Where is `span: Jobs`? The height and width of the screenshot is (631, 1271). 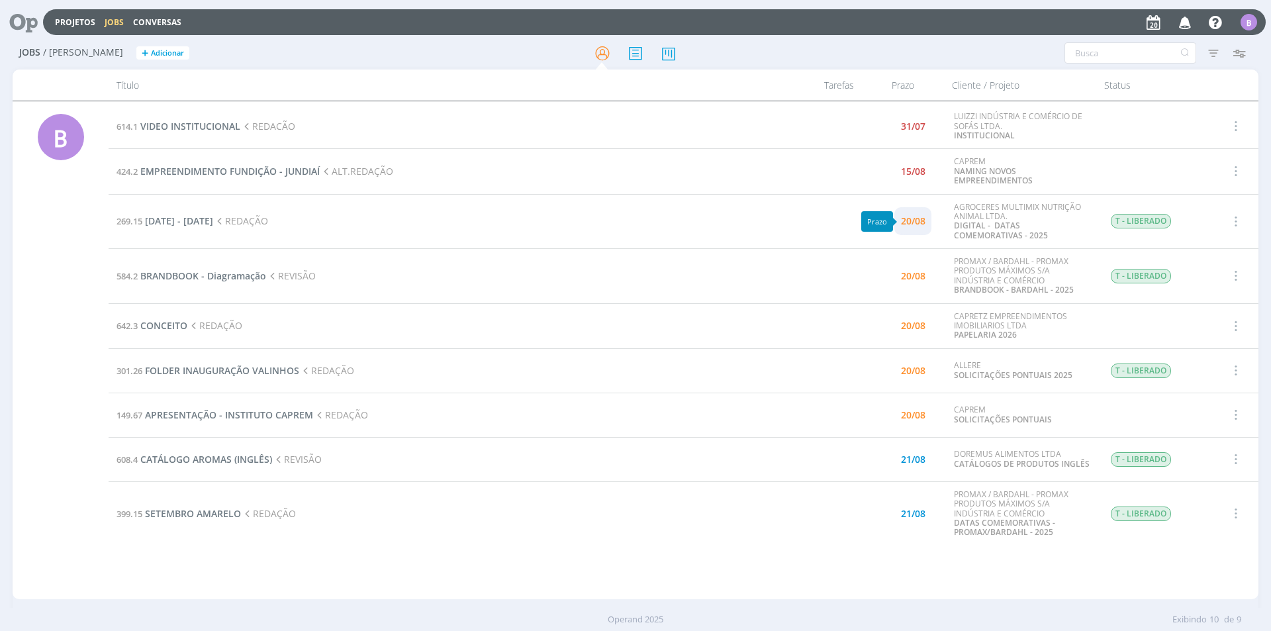 span: Jobs is located at coordinates (30, 52).